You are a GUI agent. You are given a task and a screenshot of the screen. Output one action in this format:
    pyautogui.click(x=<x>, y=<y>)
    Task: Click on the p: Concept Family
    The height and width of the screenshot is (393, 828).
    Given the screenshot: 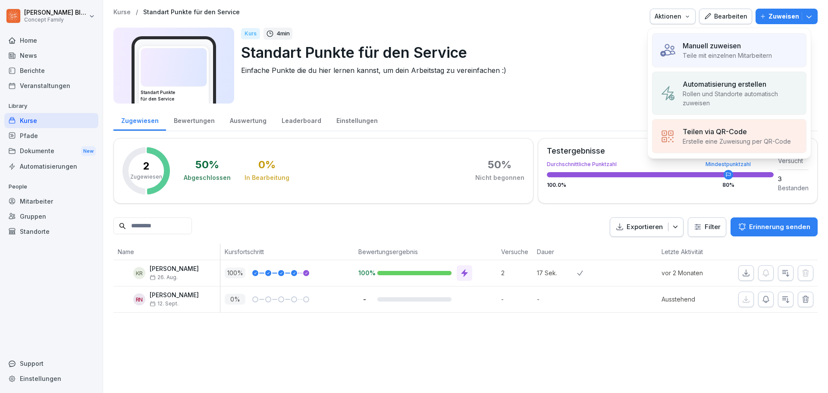 What is the action you would take?
    pyautogui.click(x=56, y=20)
    